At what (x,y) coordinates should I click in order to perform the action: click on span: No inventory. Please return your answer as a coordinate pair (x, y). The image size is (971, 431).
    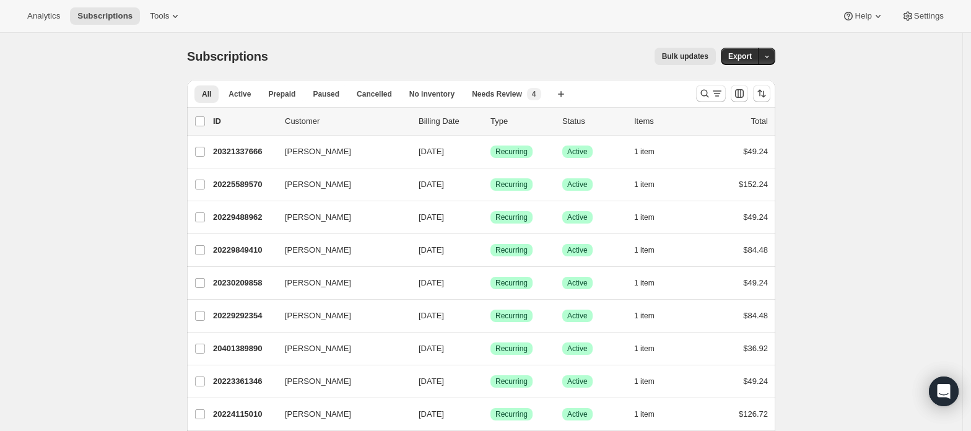
    Looking at the image, I should click on (432, 94).